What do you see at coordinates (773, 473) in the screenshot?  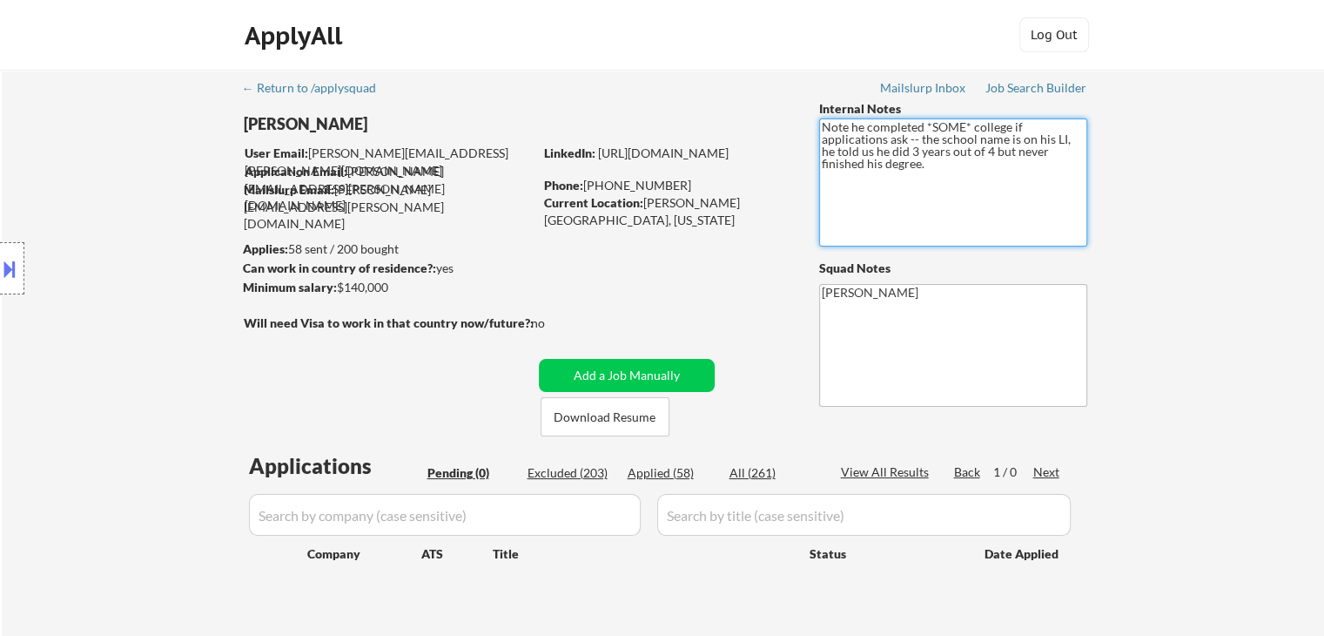 I see `div: All (261)` at bounding box center [773, 473].